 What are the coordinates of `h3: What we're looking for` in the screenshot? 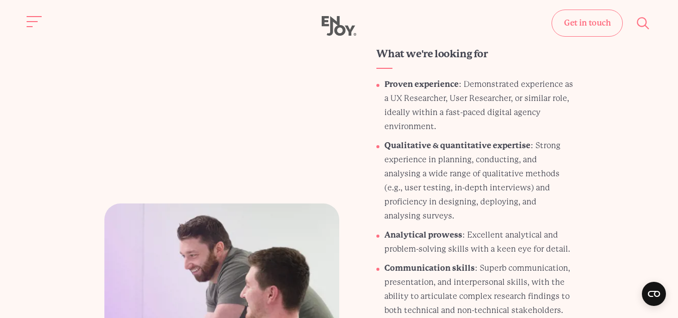 It's located at (432, 54).